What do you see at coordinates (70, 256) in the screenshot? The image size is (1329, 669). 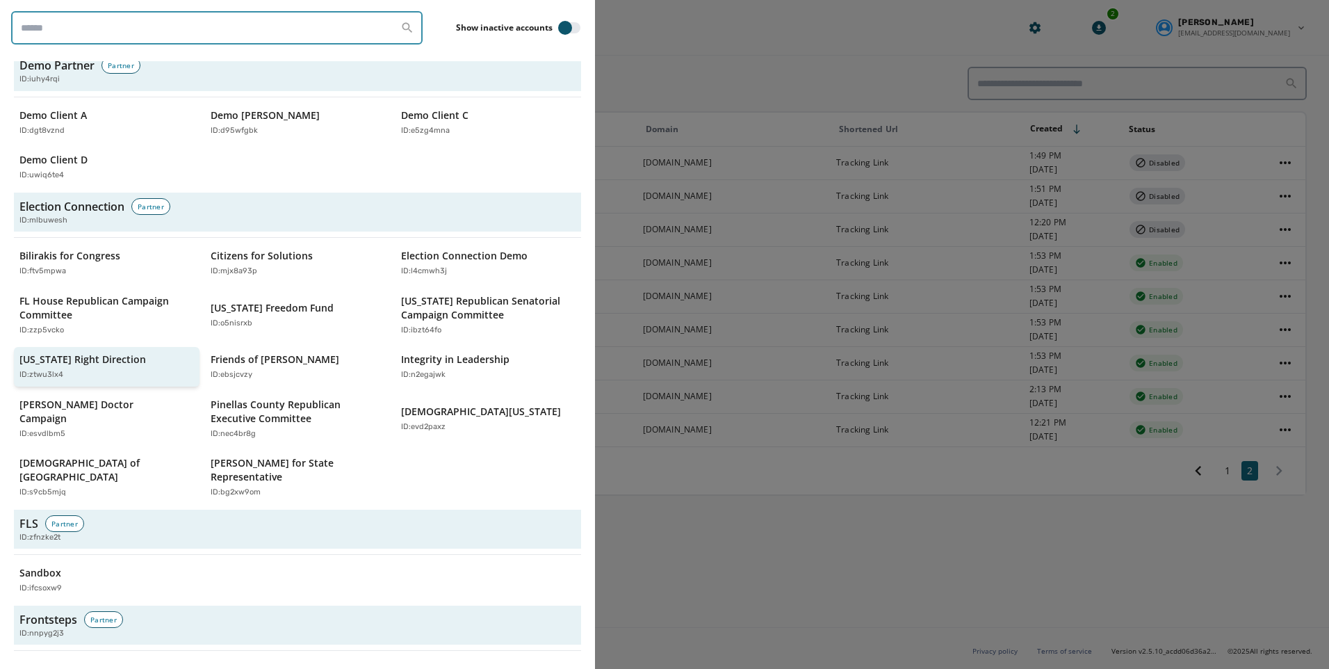 I see `p: Bilirakis for Congress` at bounding box center [70, 256].